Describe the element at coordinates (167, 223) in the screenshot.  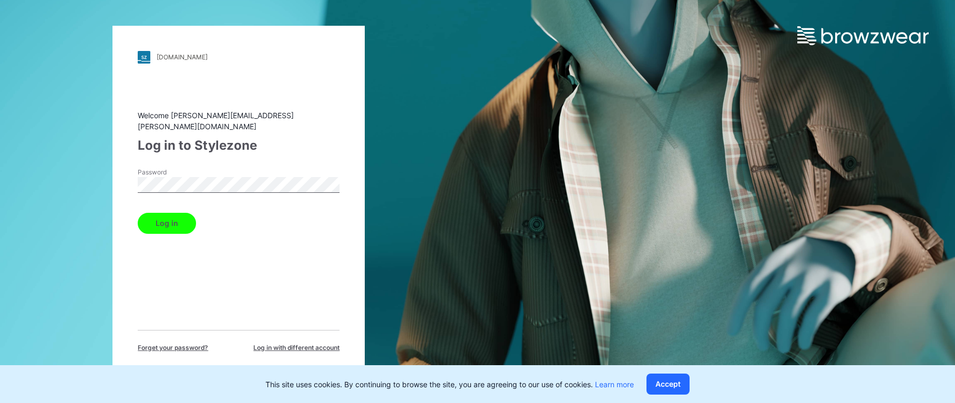
I see `button: Log in` at that location.